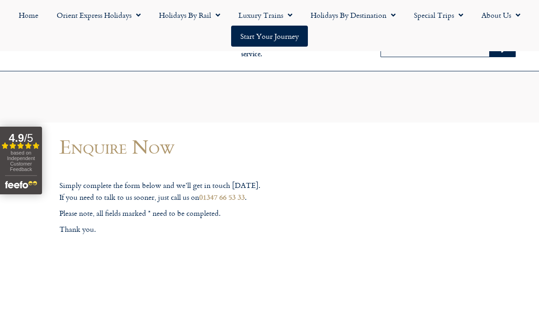  I want to click on nav: Menu, so click(269, 26).